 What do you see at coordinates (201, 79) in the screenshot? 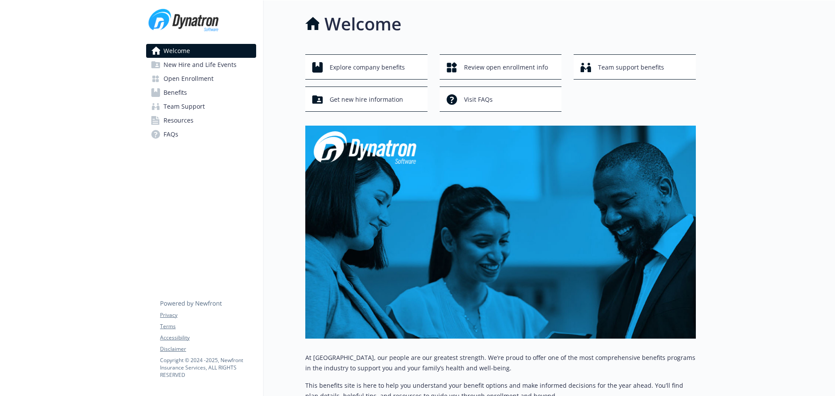
I see `a: Open Enrollment` at bounding box center [201, 79].